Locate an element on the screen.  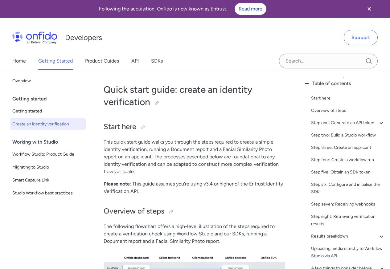
h1: Developers is located at coordinates (83, 38).